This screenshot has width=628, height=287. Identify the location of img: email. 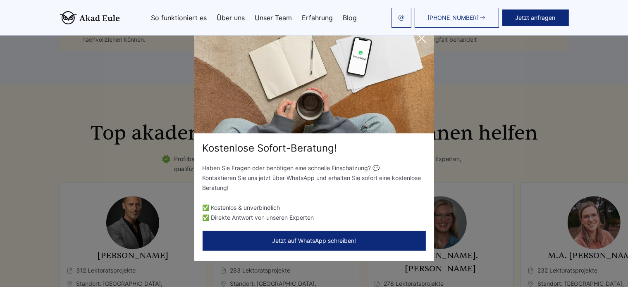
(401, 18).